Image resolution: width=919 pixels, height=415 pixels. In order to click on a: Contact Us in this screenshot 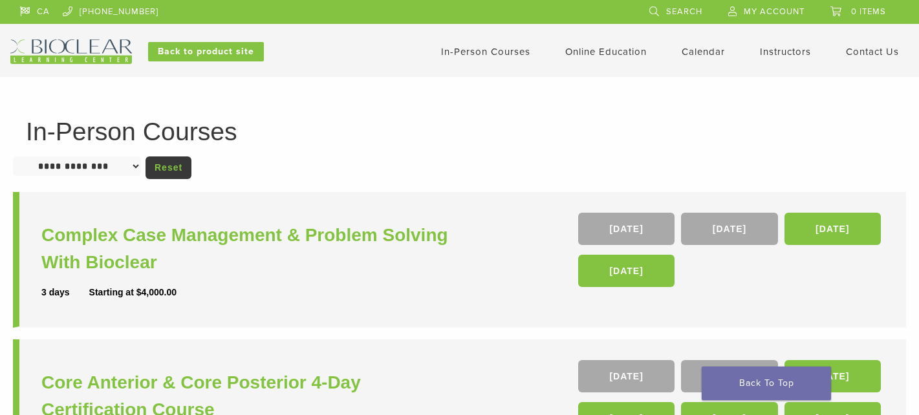, I will do `click(872, 52)`.